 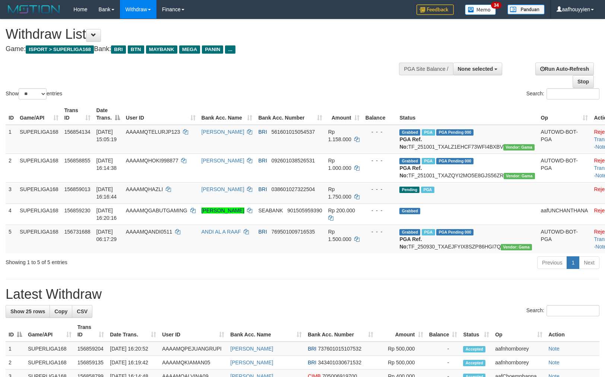 I want to click on td: AAAAMQKIAMAN05, so click(x=193, y=363).